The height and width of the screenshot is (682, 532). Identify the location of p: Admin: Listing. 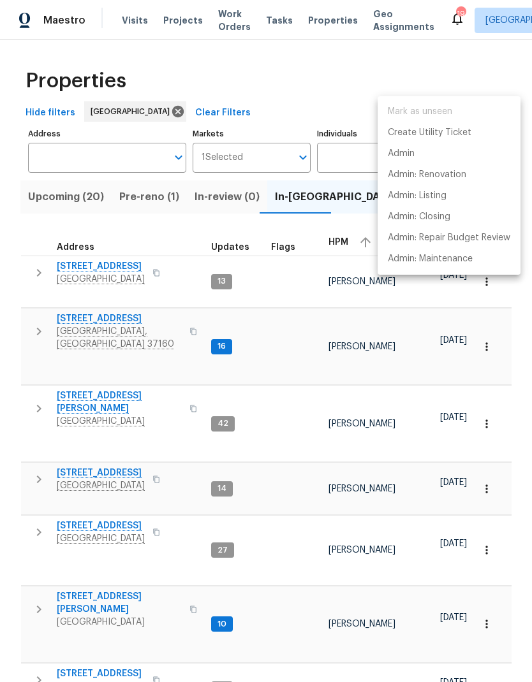
(417, 196).